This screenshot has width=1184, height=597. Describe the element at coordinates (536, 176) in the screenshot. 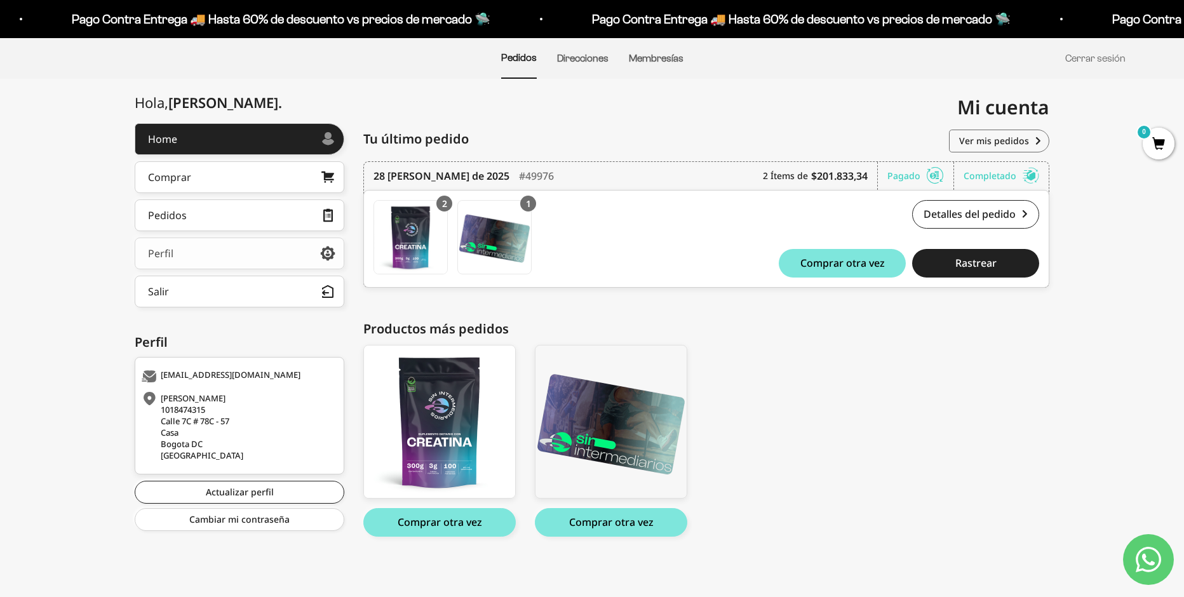

I see `div: #49976` at that location.